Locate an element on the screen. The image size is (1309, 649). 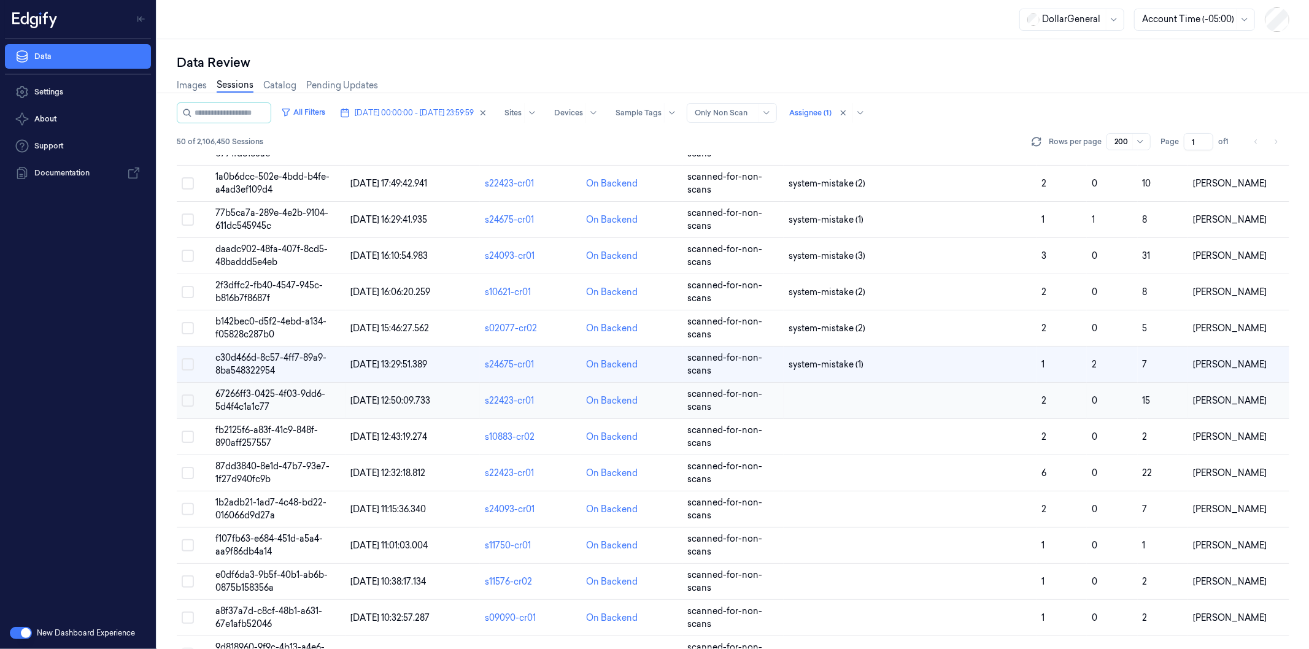
span: a8f37a7d-c8cf-48b1-a631-67e1afb52046 is located at coordinates (269, 617).